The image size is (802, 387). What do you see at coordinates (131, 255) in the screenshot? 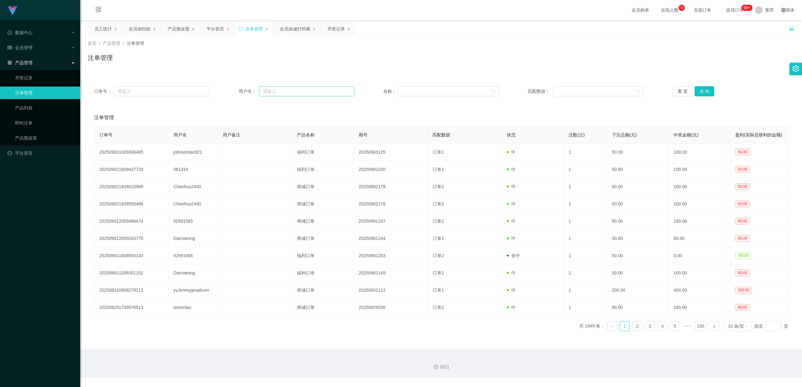
I see `td: 202509011609505143` at bounding box center [131, 255].